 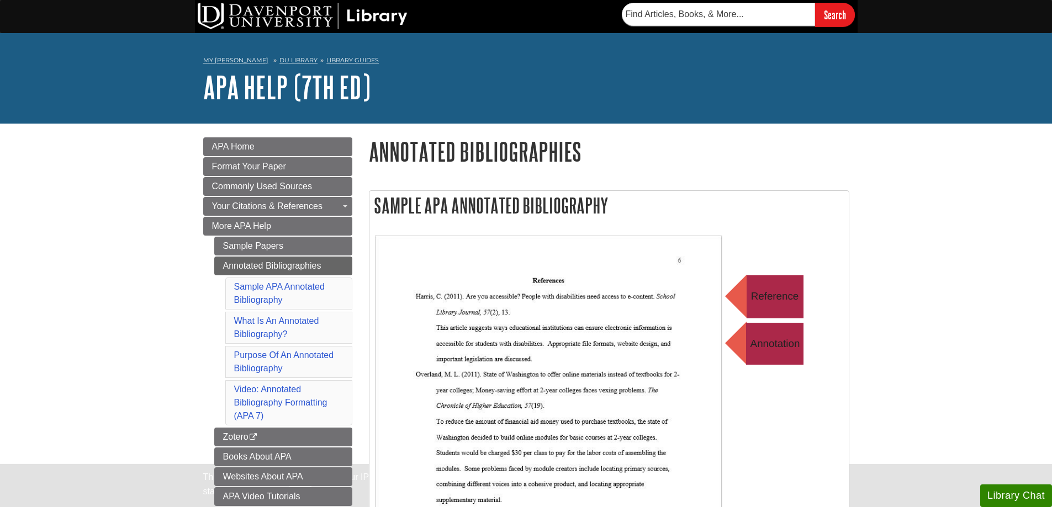 What do you see at coordinates (298, 60) in the screenshot?
I see `a: DU Library` at bounding box center [298, 60].